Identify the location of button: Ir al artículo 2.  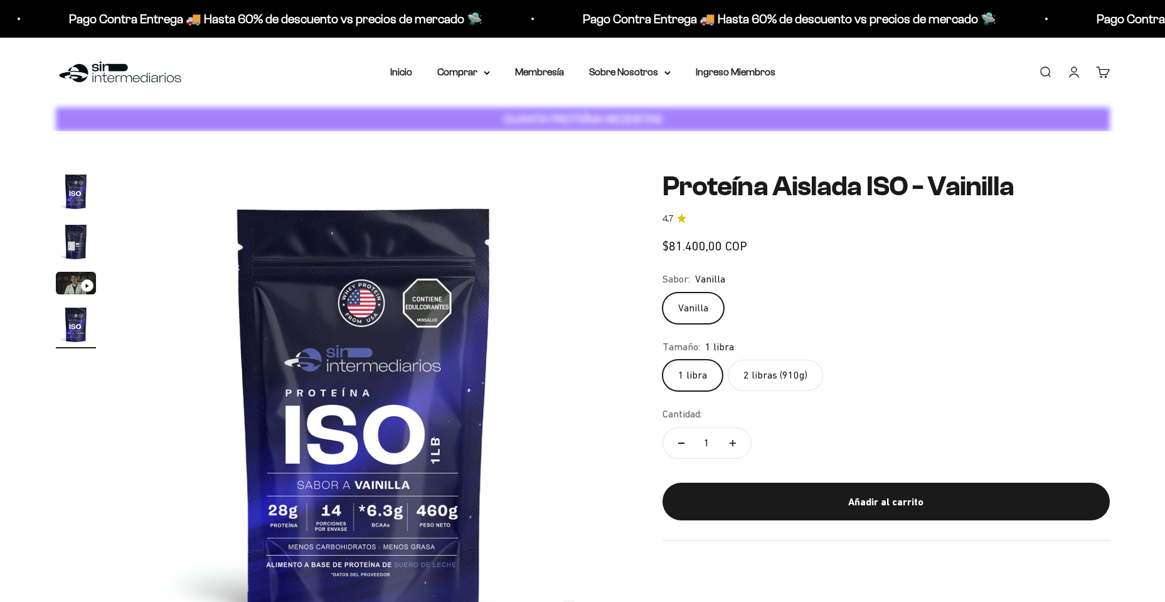
(76, 243).